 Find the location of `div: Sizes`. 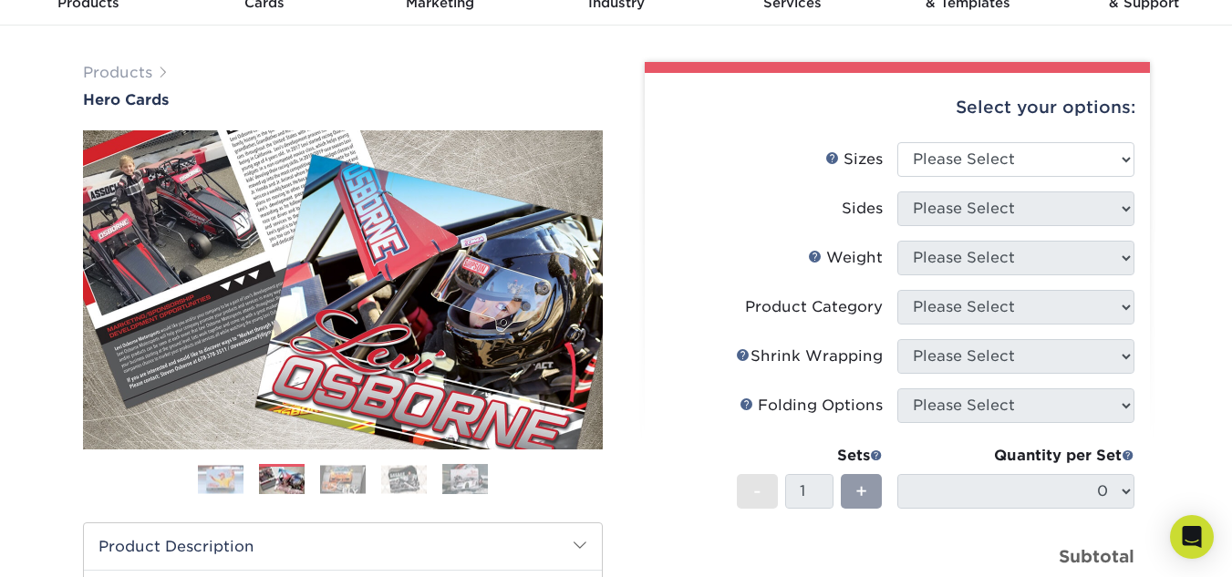

div: Sizes is located at coordinates (853, 160).